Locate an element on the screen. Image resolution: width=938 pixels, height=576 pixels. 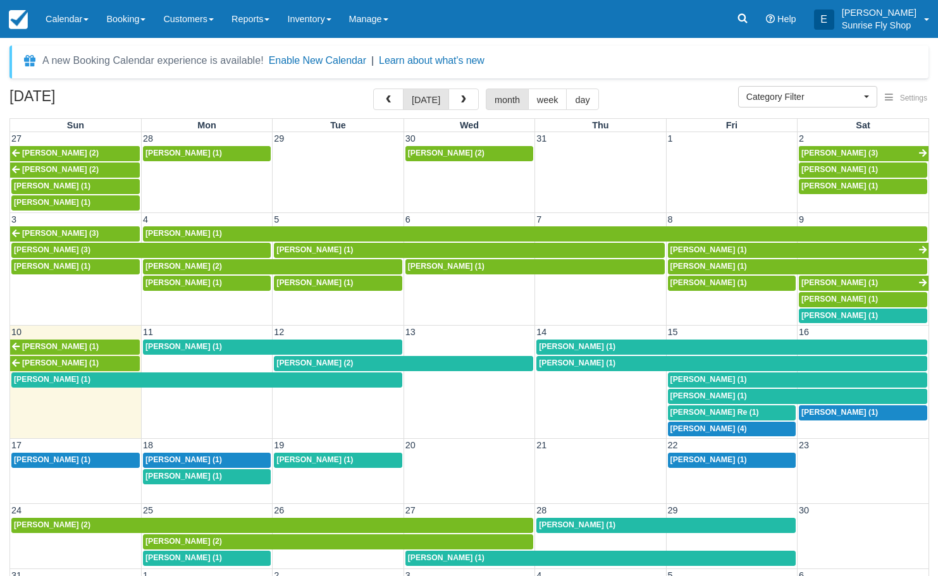
span: 15 is located at coordinates (673, 332).